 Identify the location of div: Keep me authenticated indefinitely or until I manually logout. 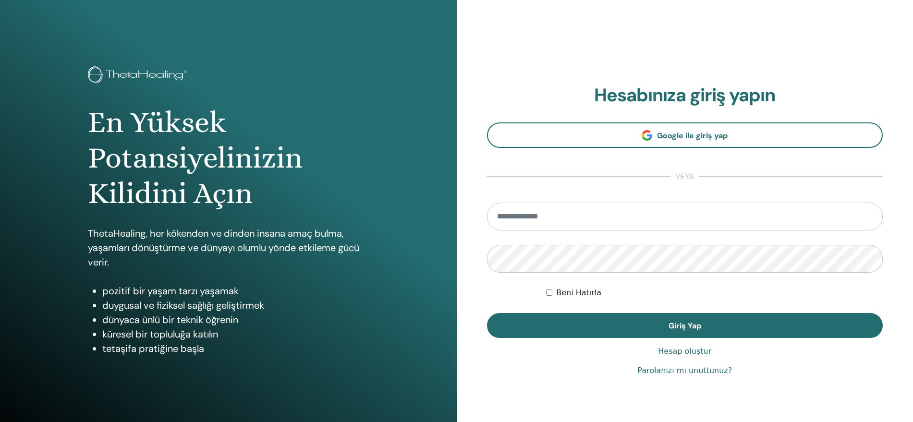
(714, 293).